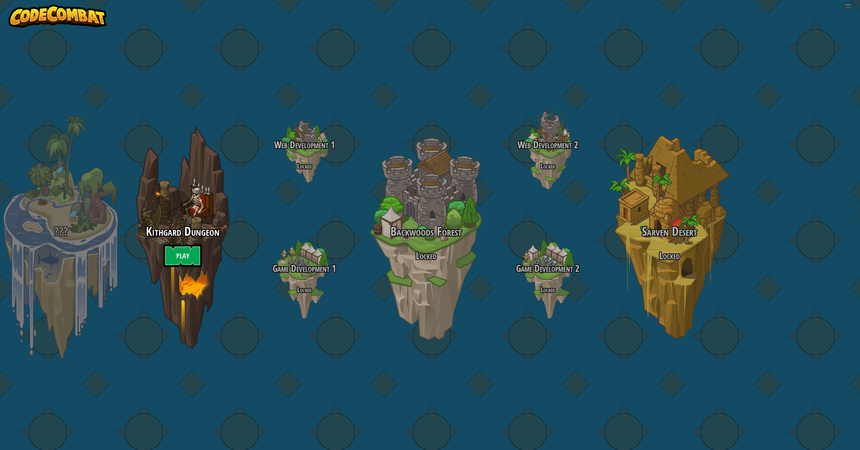 The width and height of the screenshot is (860, 450). Describe the element at coordinates (548, 145) in the screenshot. I see `span: Web Development 2` at that location.